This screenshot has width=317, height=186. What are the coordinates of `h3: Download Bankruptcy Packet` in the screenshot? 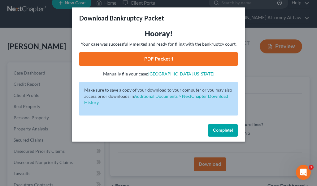 It's located at (122, 18).